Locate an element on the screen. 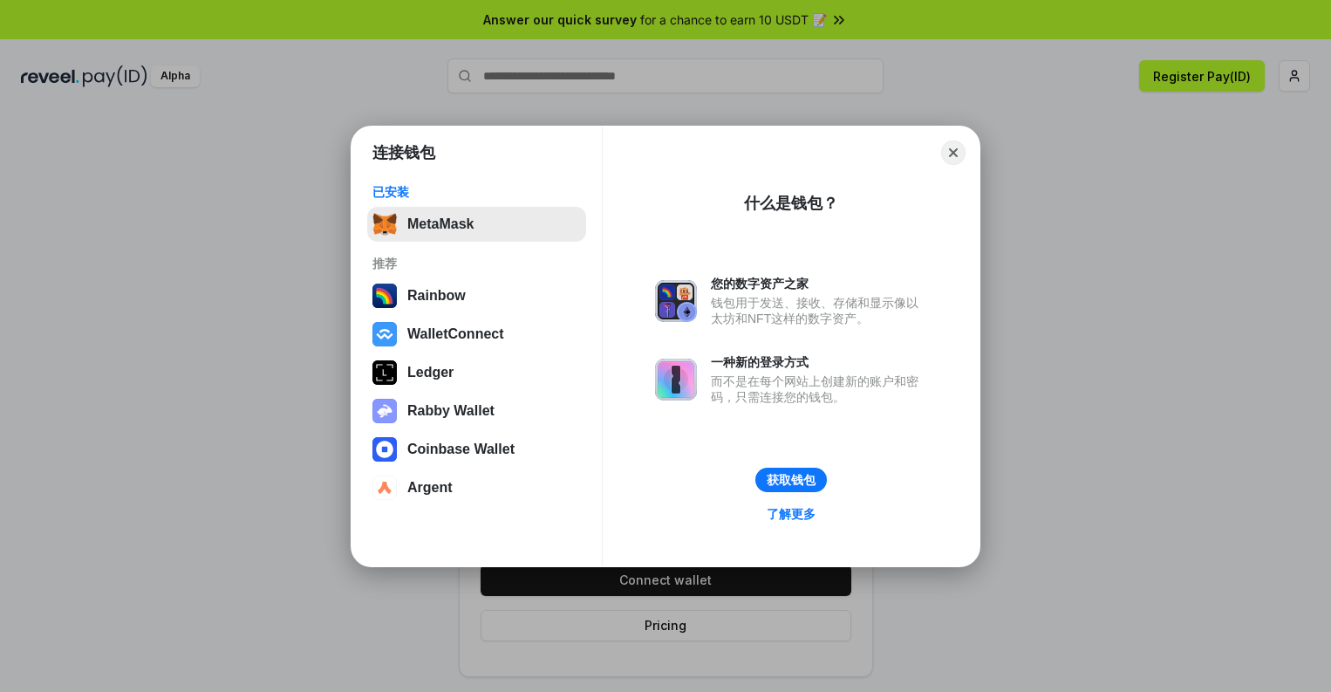 The height and width of the screenshot is (692, 1331). div: 您的数字资产之家 is located at coordinates (819, 284).